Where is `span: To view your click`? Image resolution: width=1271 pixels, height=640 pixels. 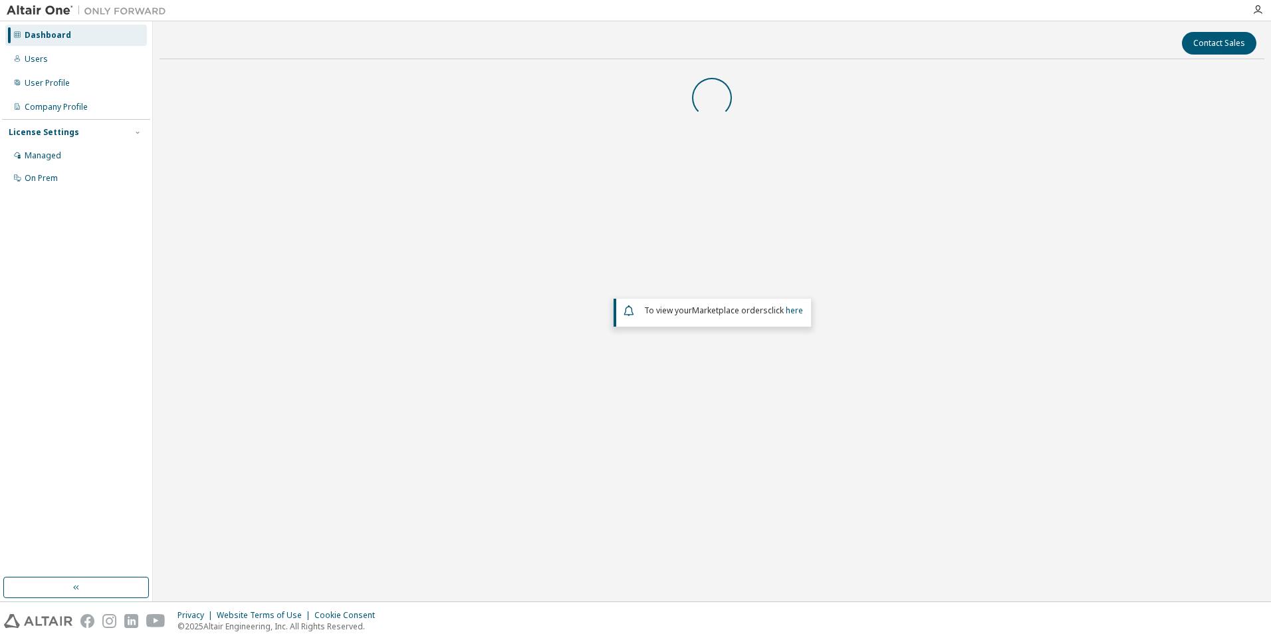
span: To view your click is located at coordinates (723, 310).